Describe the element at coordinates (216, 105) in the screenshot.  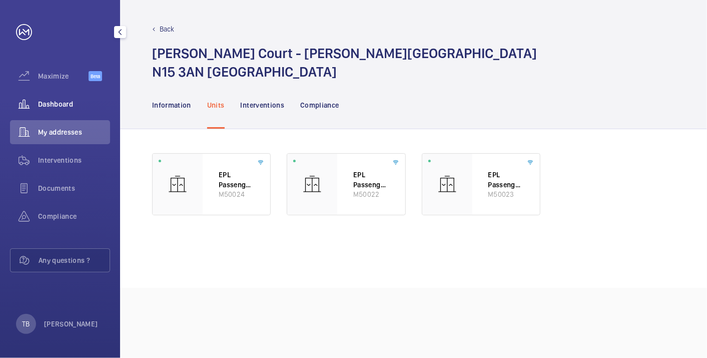
I see `p: Units` at that location.